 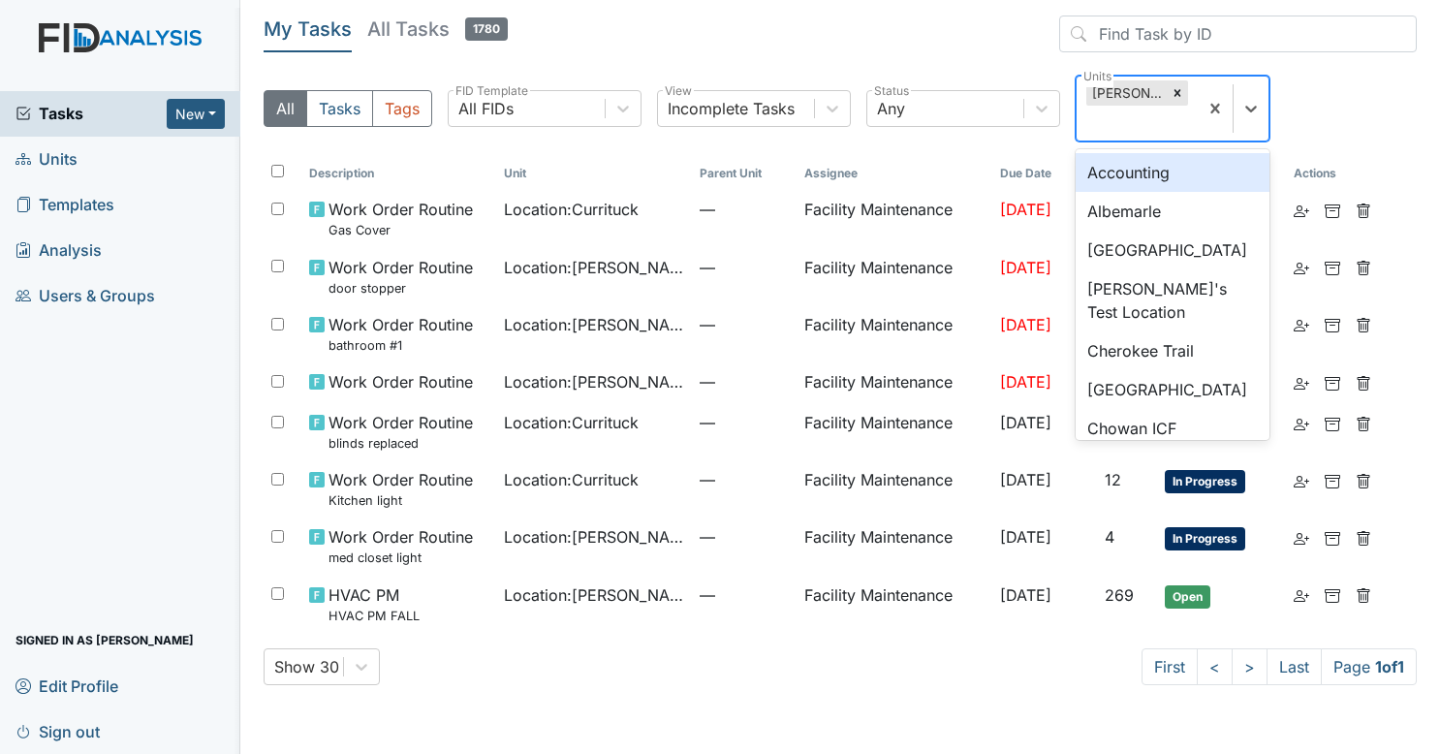 I want to click on div: Show 30, so click(x=306, y=667).